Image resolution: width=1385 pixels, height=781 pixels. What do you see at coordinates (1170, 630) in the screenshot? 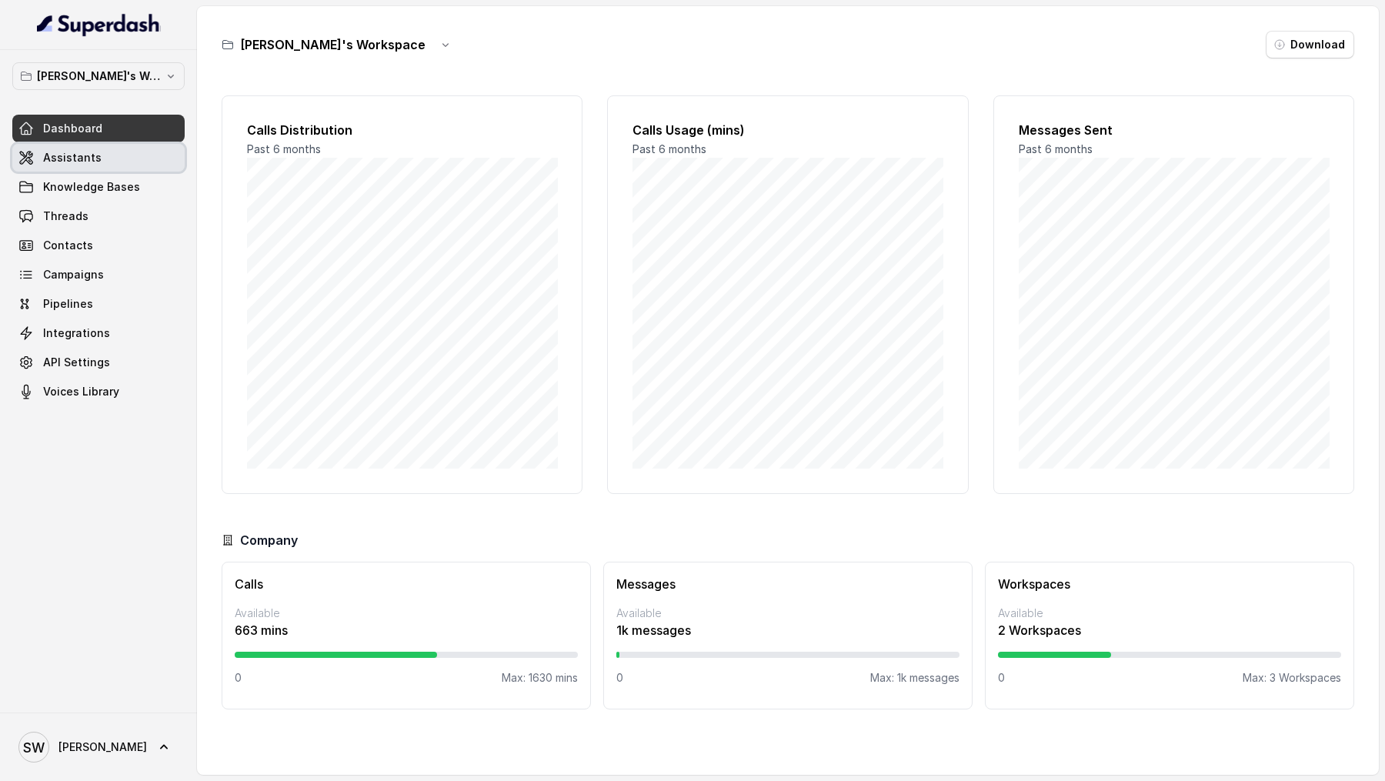
I see `p: 2 Workspaces` at bounding box center [1170, 630].